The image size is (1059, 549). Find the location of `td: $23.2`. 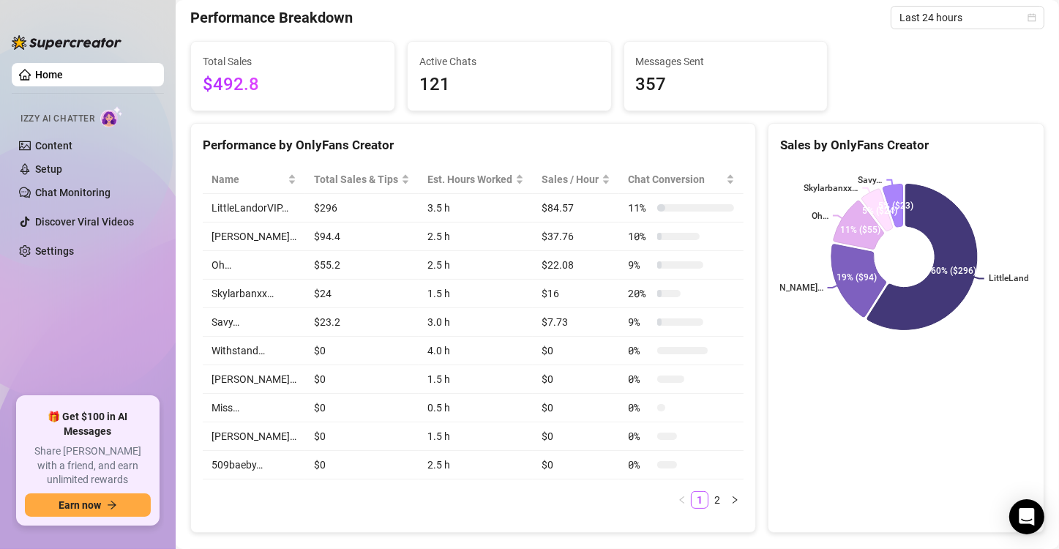

td: $23.2 is located at coordinates (361, 322).